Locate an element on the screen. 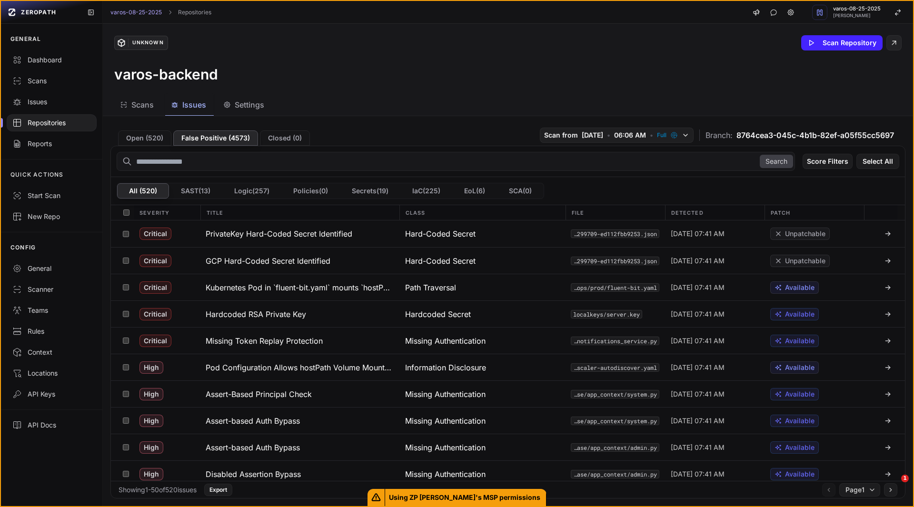  div: Reports is located at coordinates (51, 144).